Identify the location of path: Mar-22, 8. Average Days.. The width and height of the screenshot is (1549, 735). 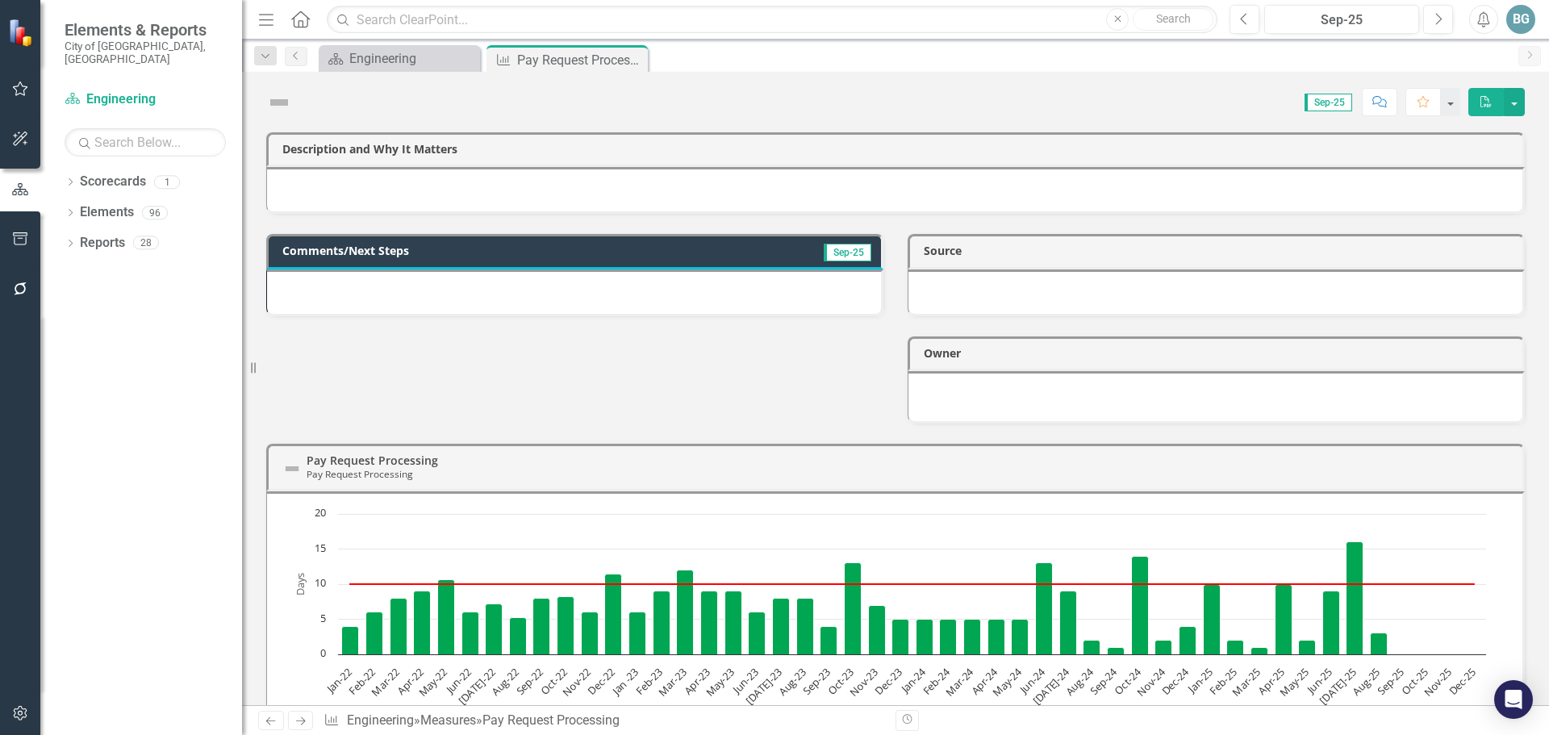
(398, 626).